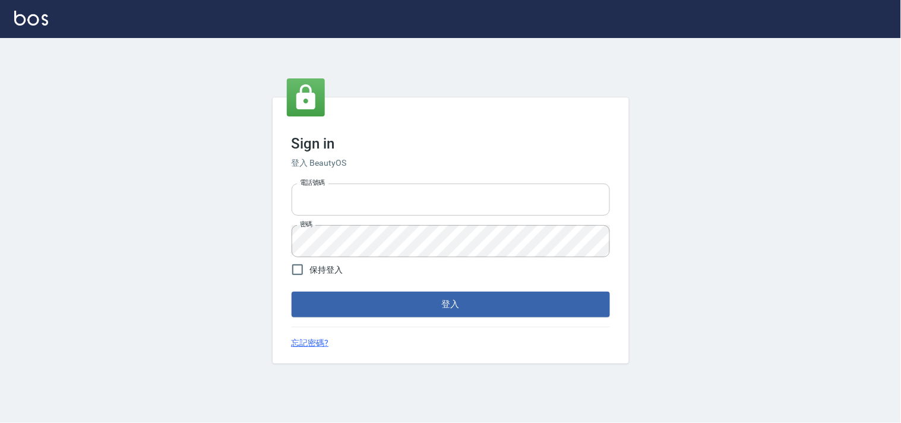 The height and width of the screenshot is (423, 901). I want to click on a: 忘記密碼?, so click(310, 343).